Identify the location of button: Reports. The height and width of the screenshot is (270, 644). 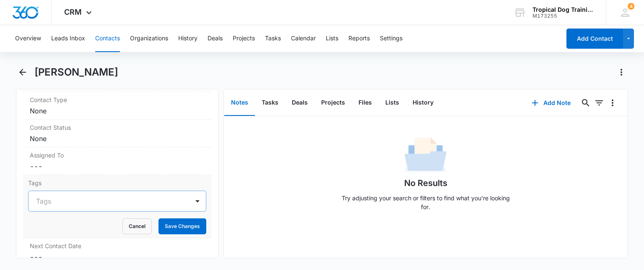
(359, 39).